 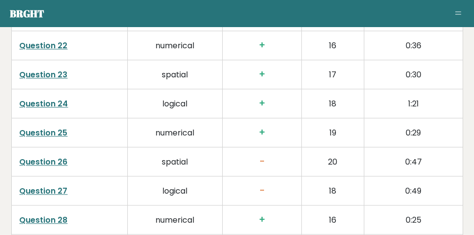 I want to click on a: Question 27, so click(x=44, y=190).